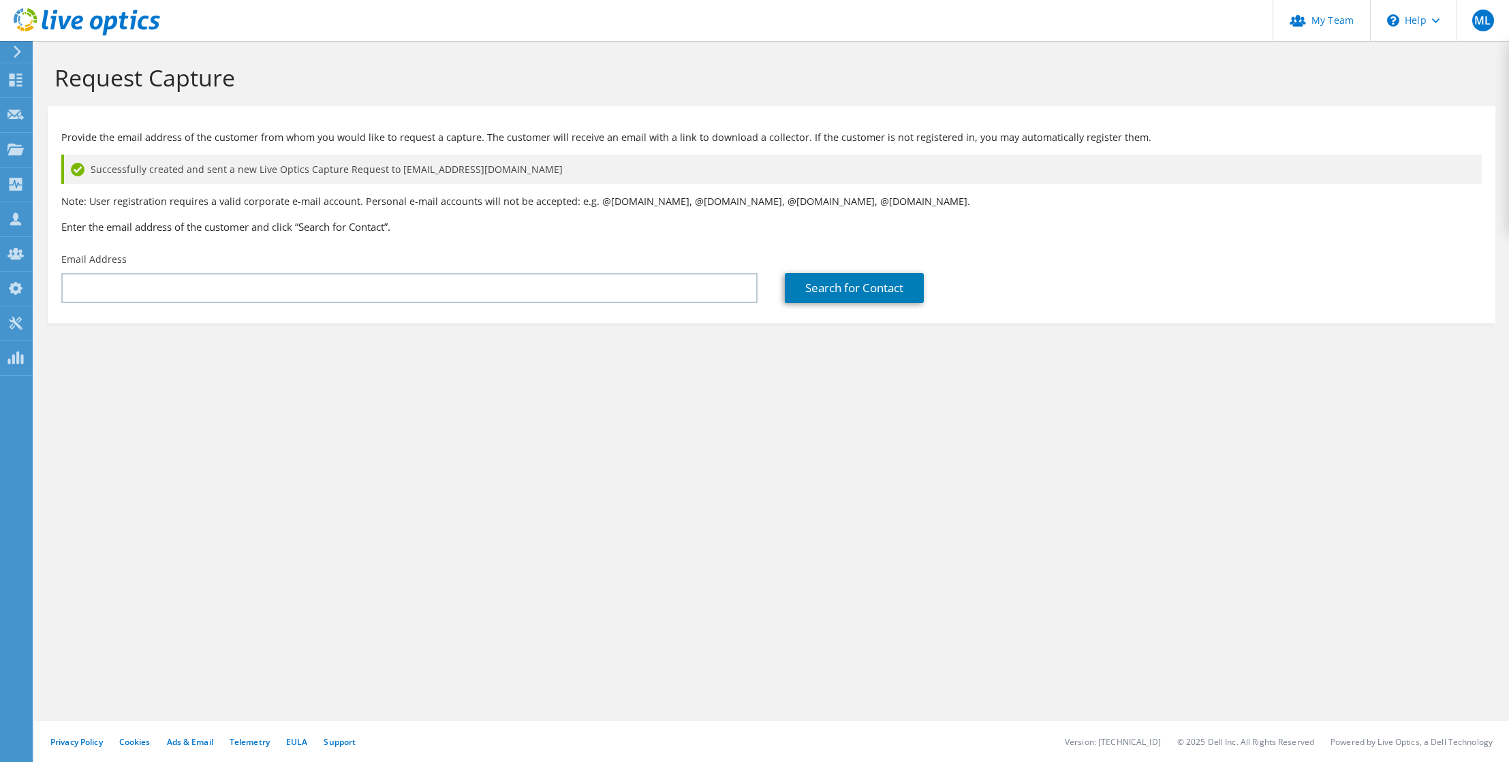 Image resolution: width=1509 pixels, height=762 pixels. I want to click on a: Search for Contact, so click(854, 288).